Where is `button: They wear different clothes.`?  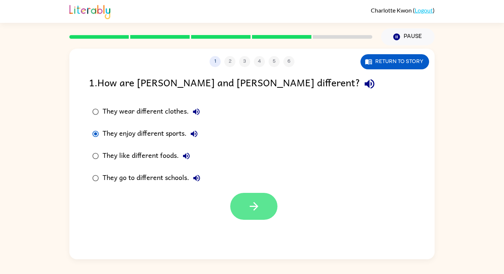 button: They wear different clothes. is located at coordinates (196, 112).